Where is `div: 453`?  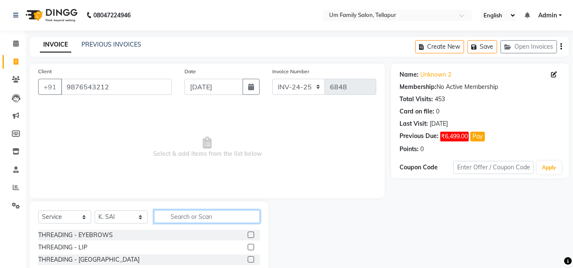 div: 453 is located at coordinates (439, 99).